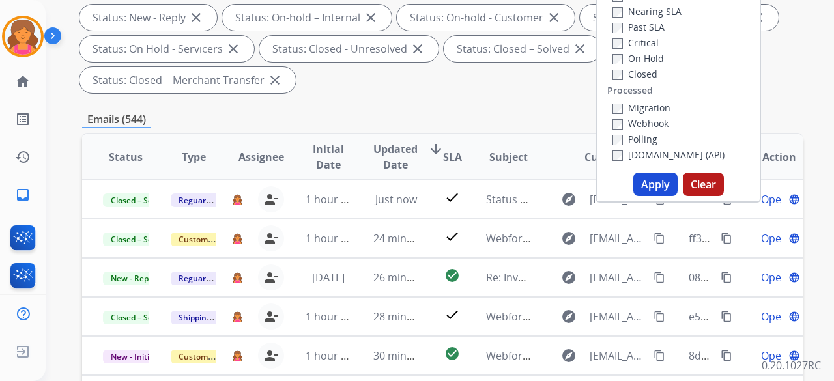  What do you see at coordinates (618, 109) in the screenshot?
I see `input: Migration` at bounding box center [618, 109].